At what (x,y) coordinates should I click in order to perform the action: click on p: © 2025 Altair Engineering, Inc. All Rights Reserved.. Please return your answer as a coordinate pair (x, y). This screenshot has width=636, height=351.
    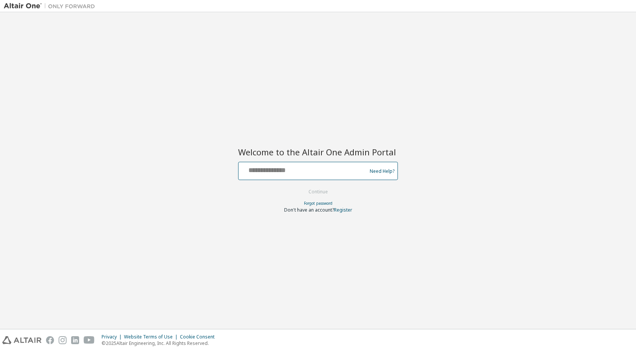
    Looking at the image, I should click on (160, 343).